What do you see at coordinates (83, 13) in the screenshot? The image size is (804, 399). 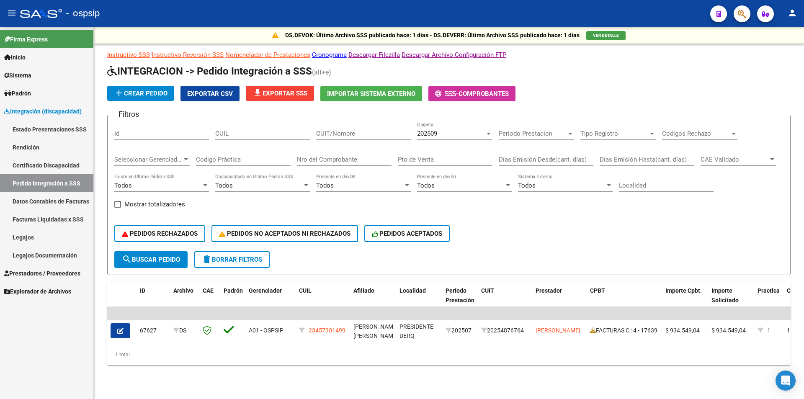 I see `span: - ospsip` at bounding box center [83, 13].